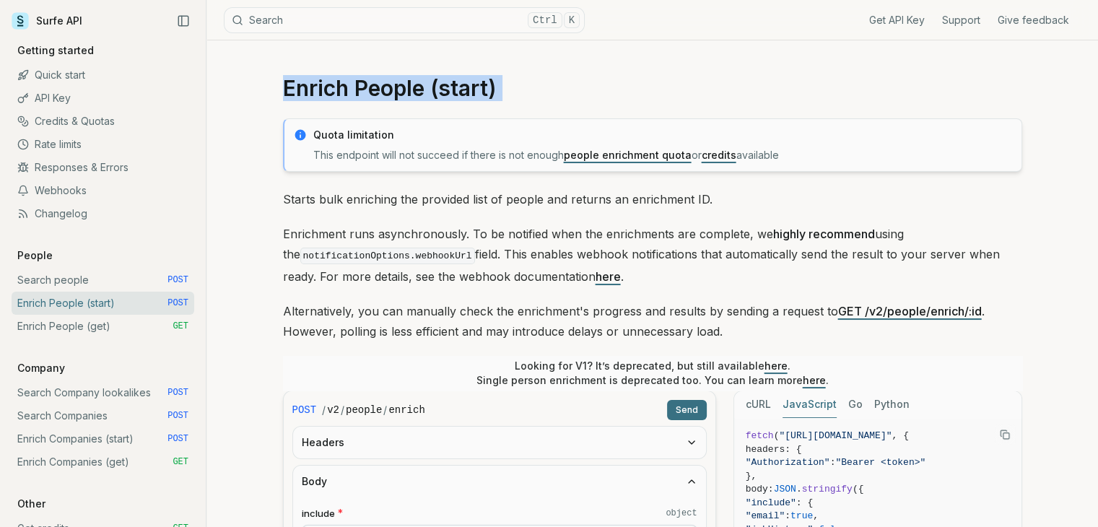 The image size is (1098, 527). Describe the element at coordinates (500, 443) in the screenshot. I see `button: Headers` at that location.